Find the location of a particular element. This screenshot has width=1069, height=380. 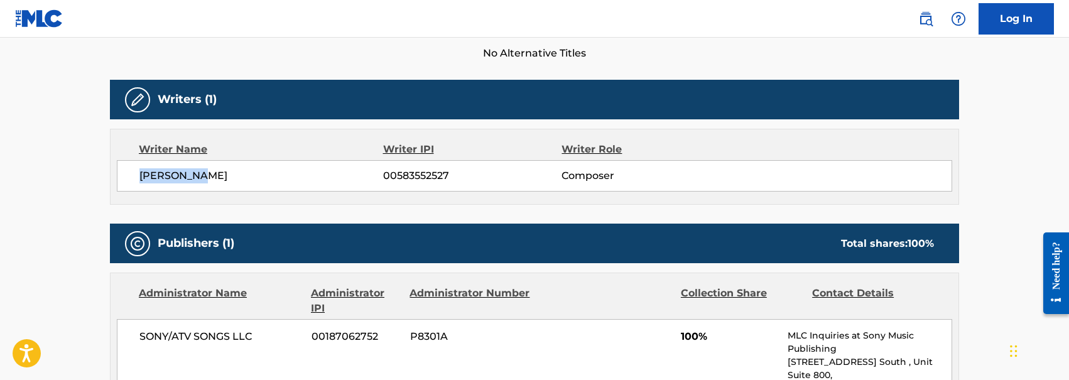

div: Writer Role is located at coordinates (642, 149).